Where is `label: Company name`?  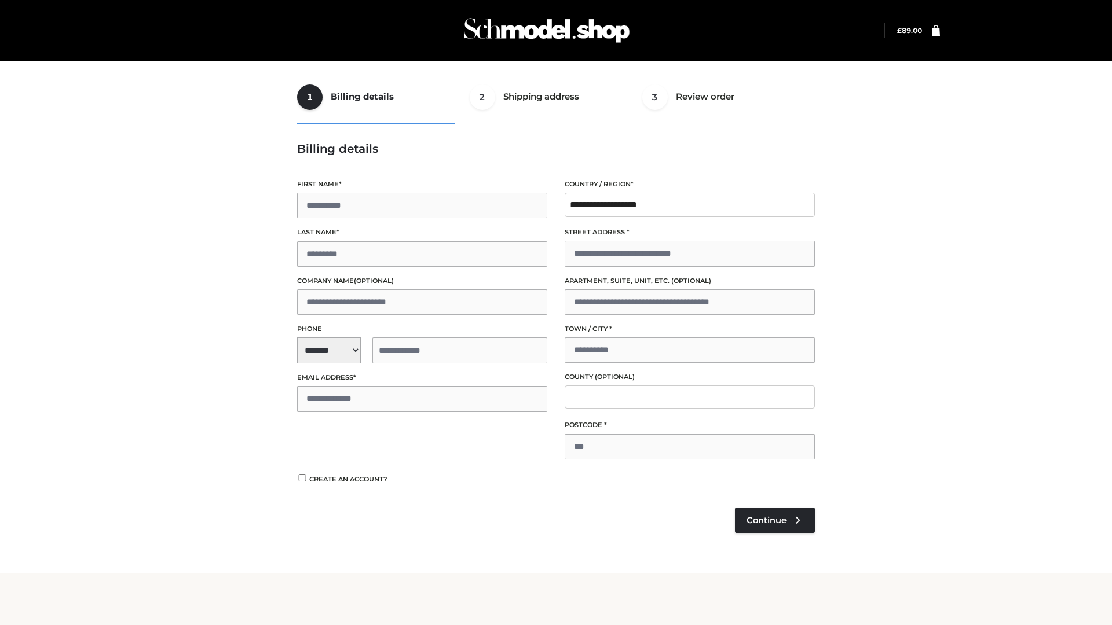 label: Company name is located at coordinates (422, 281).